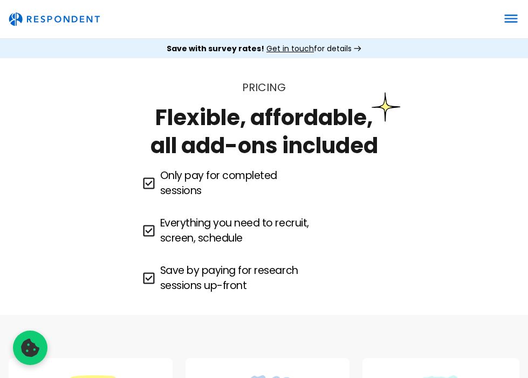  Describe the element at coordinates (54, 19) in the screenshot. I see `a: home` at that location.